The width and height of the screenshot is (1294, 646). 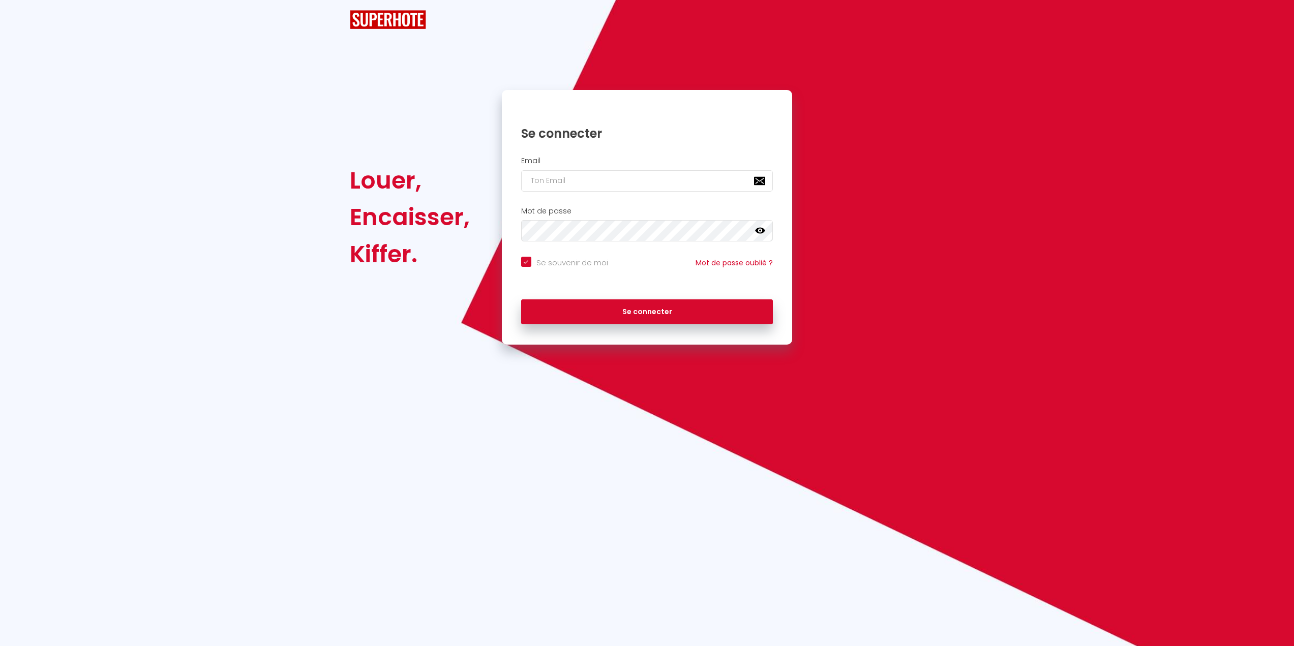 I want to click on div: Louer,, so click(x=410, y=180).